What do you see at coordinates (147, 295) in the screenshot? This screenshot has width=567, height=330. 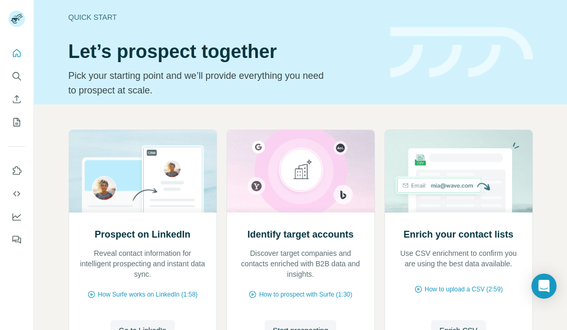 I see `span: How Surfe works on LinkedIn (1:58)` at bounding box center [147, 295].